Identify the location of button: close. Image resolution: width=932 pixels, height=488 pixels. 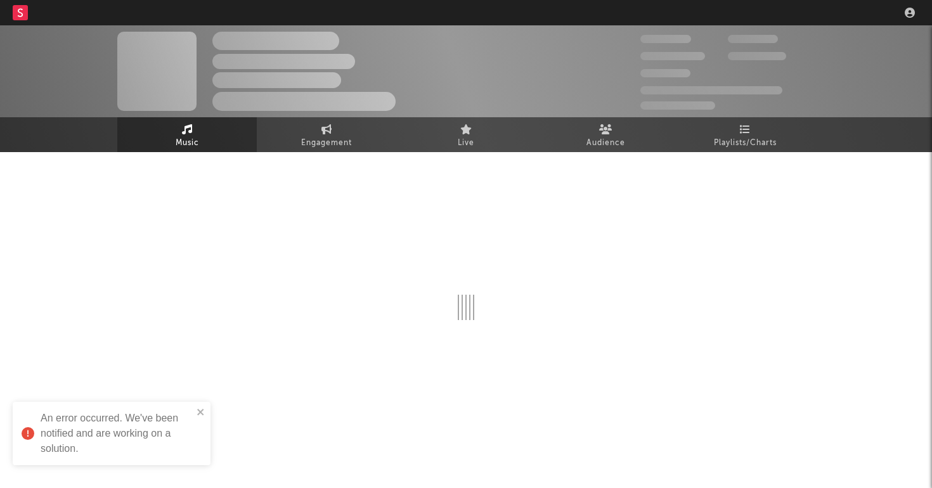
(201, 413).